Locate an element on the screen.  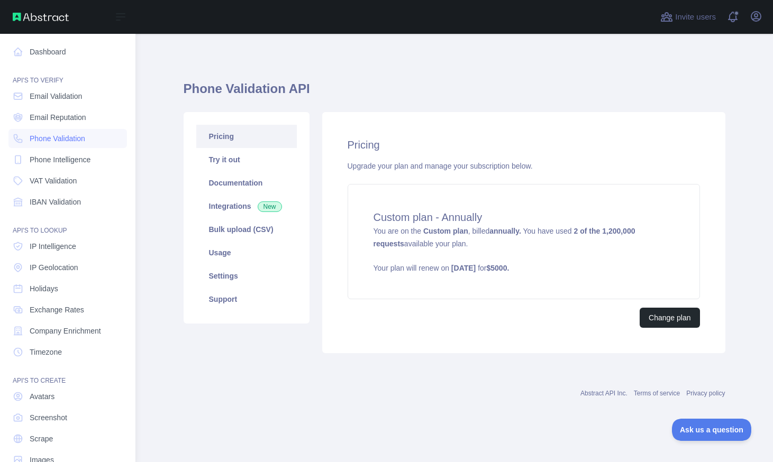
a: Timezone is located at coordinates (68, 352).